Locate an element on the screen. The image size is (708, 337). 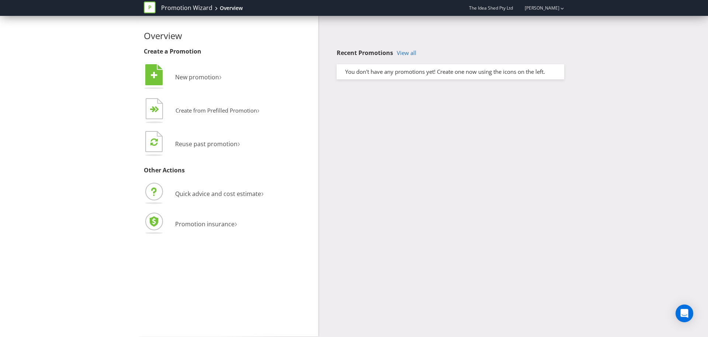
span: Reuse past promotion is located at coordinates (206, 144).